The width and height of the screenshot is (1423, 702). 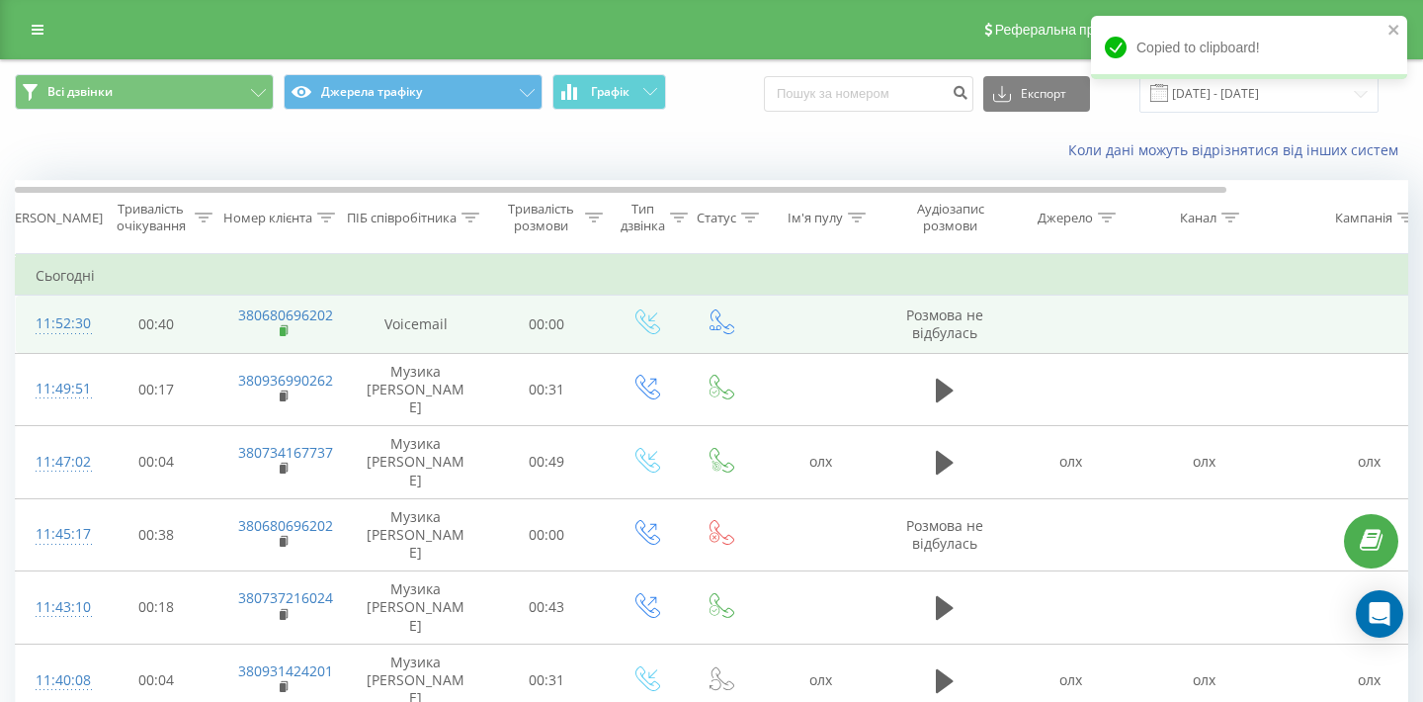 What do you see at coordinates (286, 597) in the screenshot?
I see `a: 380737216024` at bounding box center [286, 597].